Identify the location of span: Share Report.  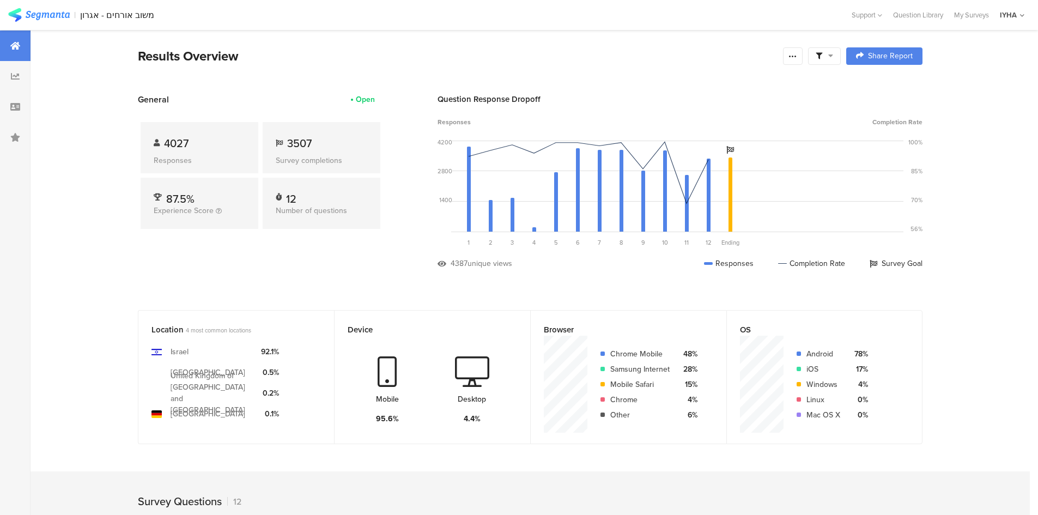
(890, 56).